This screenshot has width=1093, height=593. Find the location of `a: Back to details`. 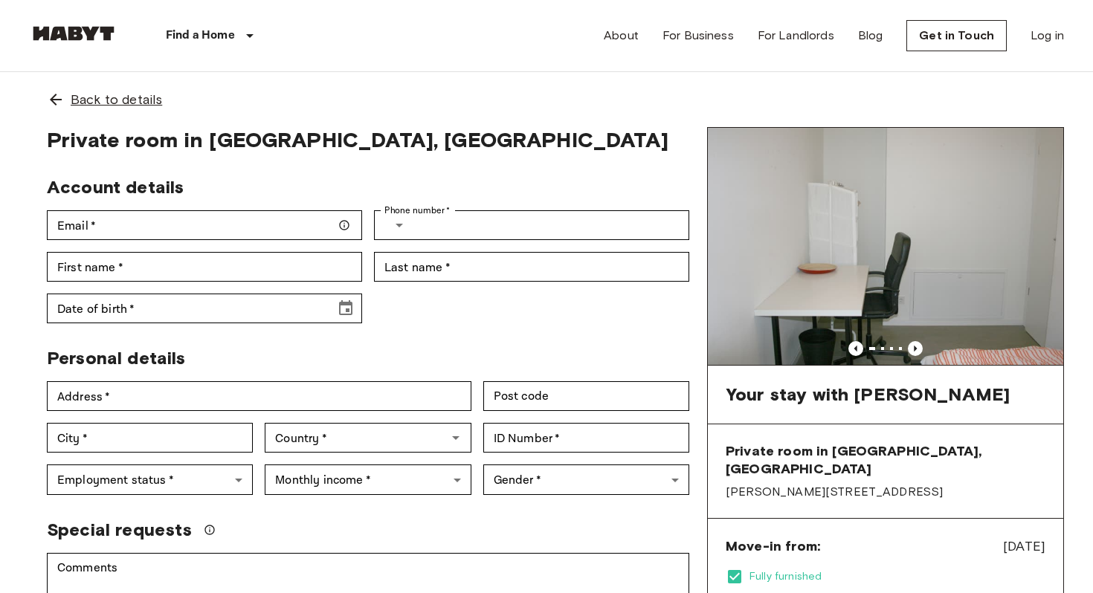

a: Back to details is located at coordinates (547, 100).